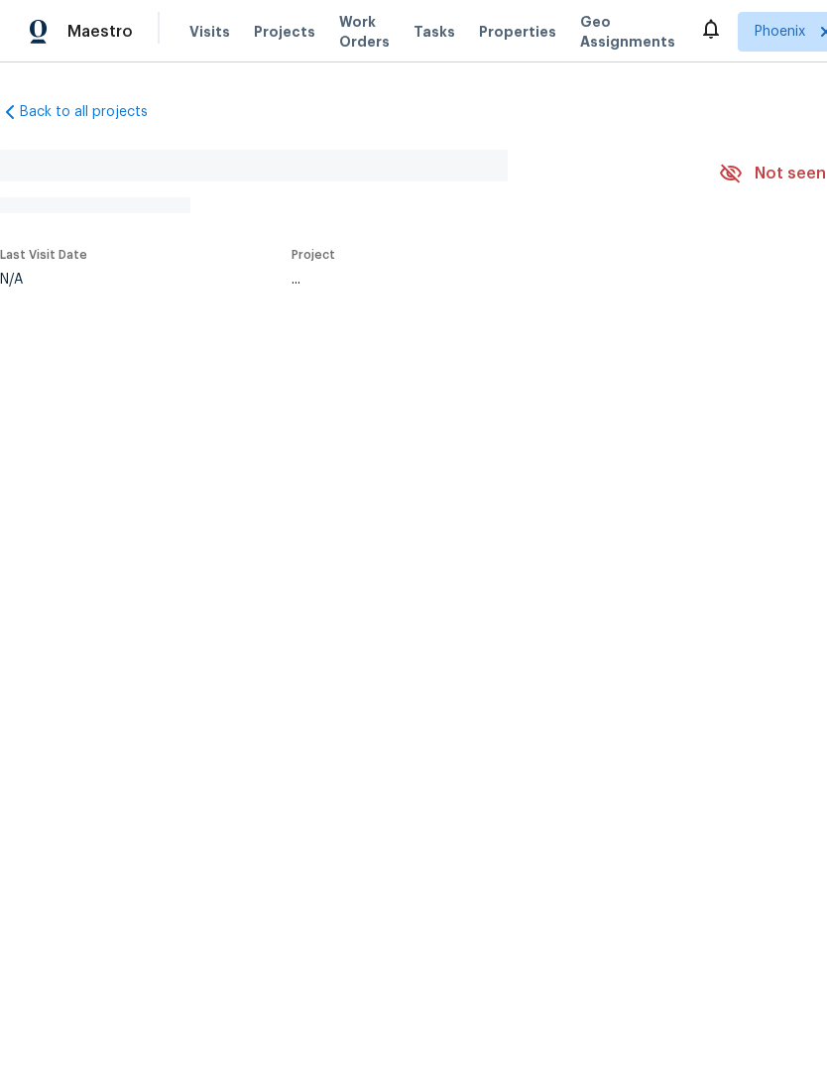 The height and width of the screenshot is (1072, 827). What do you see at coordinates (364, 32) in the screenshot?
I see `span: Work Orders` at bounding box center [364, 32].